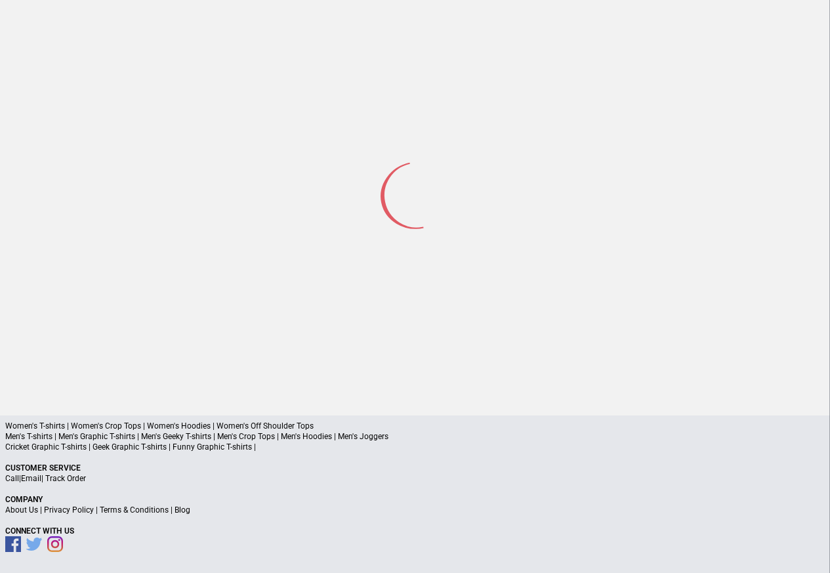  What do you see at coordinates (31, 478) in the screenshot?
I see `a: Email` at bounding box center [31, 478].